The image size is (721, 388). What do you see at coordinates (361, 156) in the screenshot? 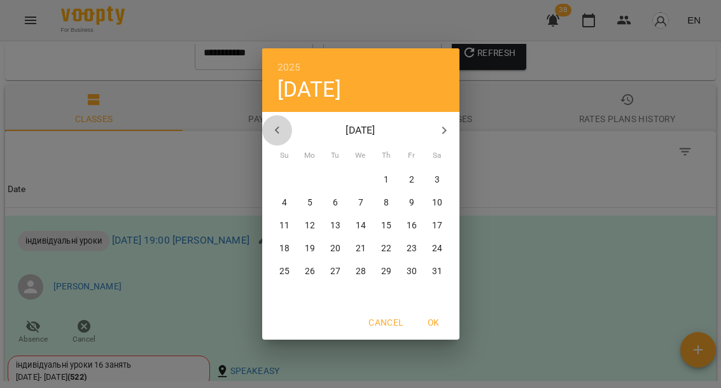
I see `span: We` at bounding box center [361, 156].